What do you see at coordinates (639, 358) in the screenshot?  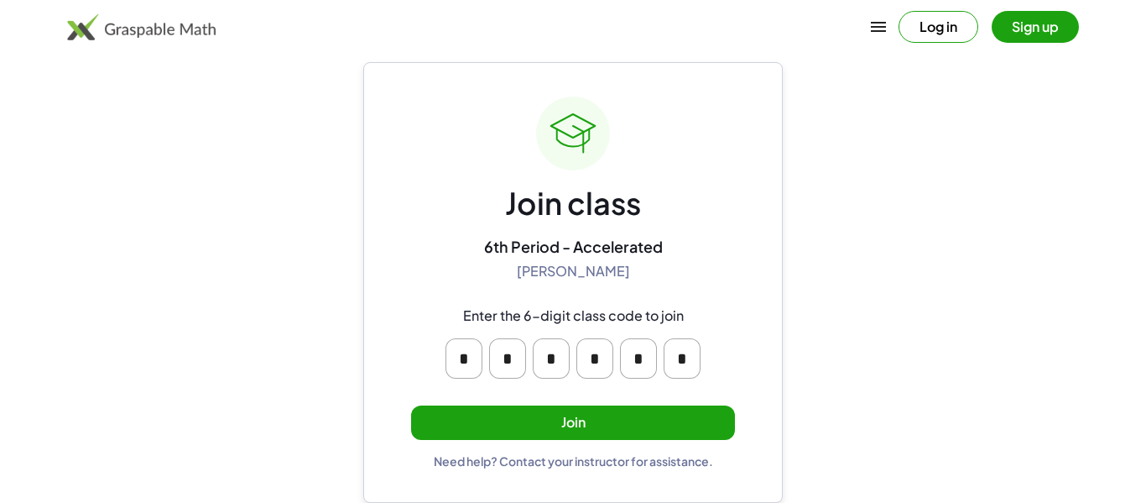 I see `input: Please enter OTP character 5` at bounding box center [639, 358].